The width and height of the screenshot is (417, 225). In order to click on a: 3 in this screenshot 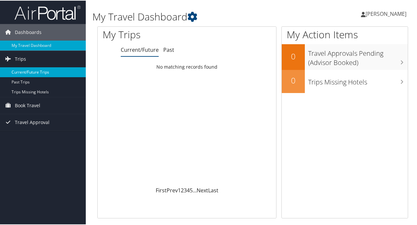, I will do `click(185, 190)`.